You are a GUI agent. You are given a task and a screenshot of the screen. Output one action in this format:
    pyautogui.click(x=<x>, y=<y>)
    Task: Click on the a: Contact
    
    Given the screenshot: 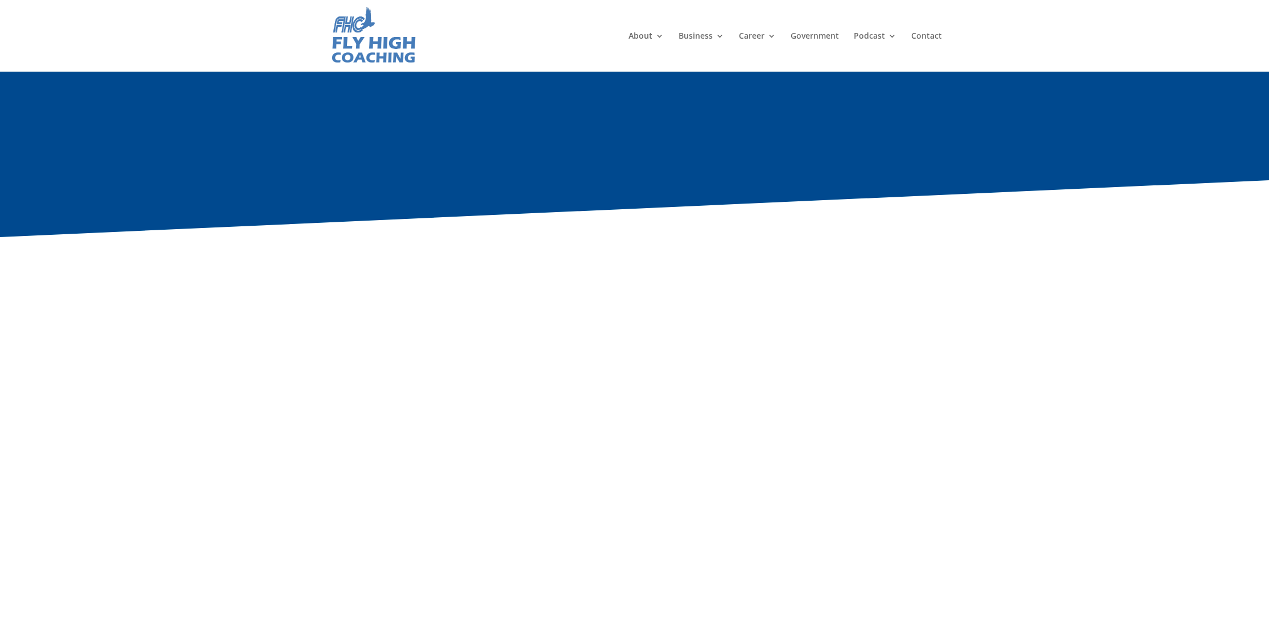 What is the action you would take?
    pyautogui.click(x=926, y=52)
    